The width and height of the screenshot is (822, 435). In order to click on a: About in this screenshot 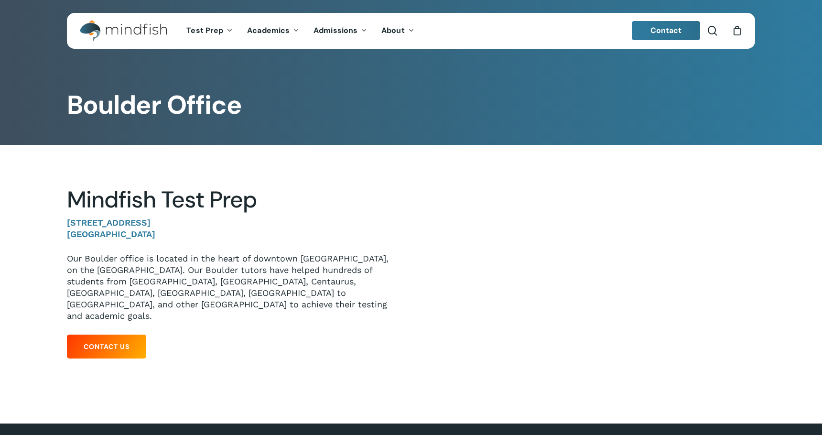, I will do `click(397, 31)`.